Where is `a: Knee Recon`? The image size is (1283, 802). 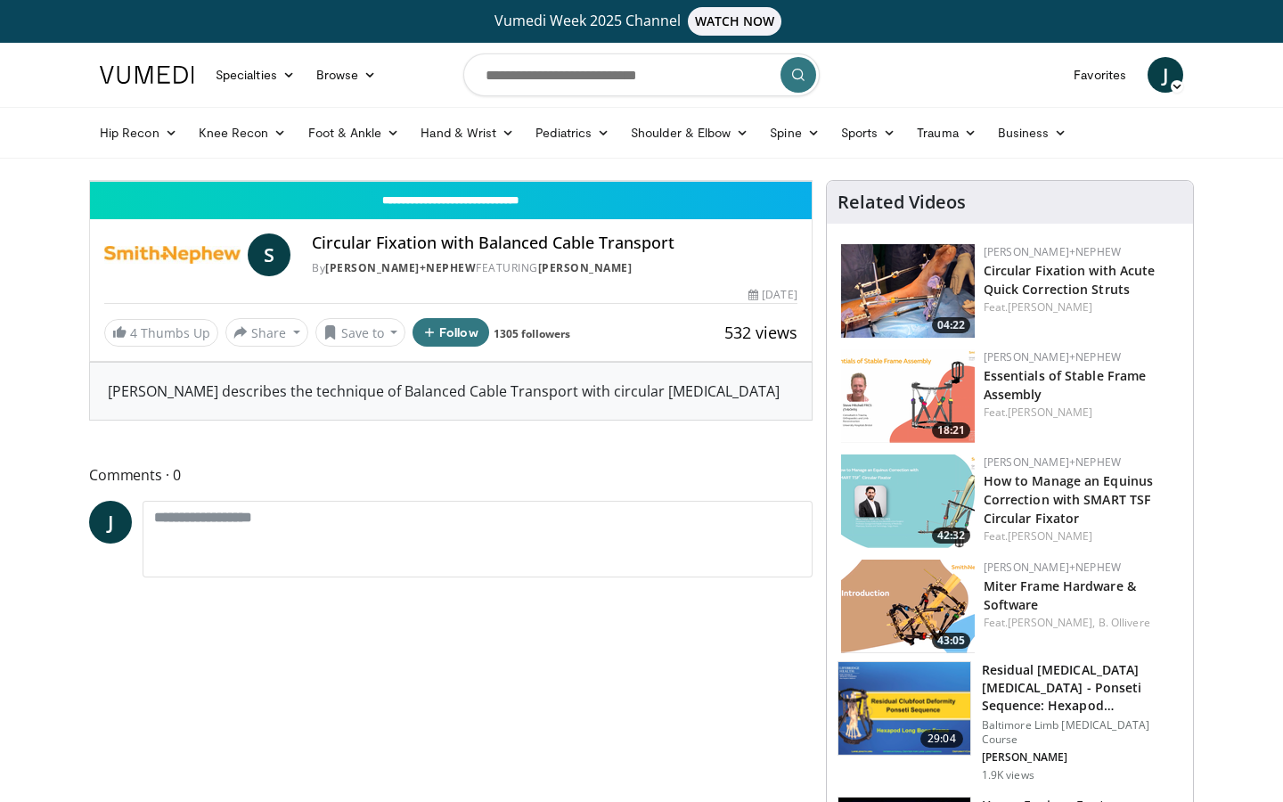 a: Knee Recon is located at coordinates (242, 133).